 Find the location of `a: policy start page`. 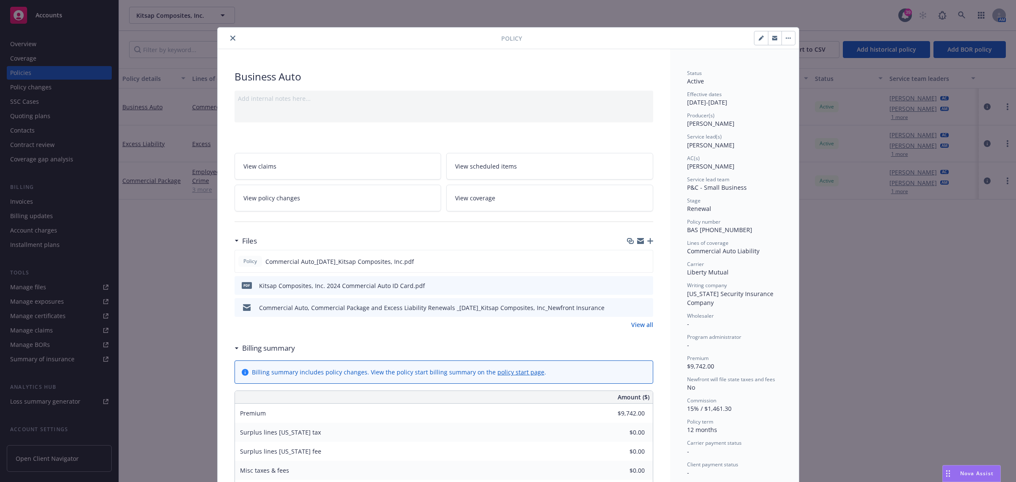

a: policy start page is located at coordinates (521, 372).